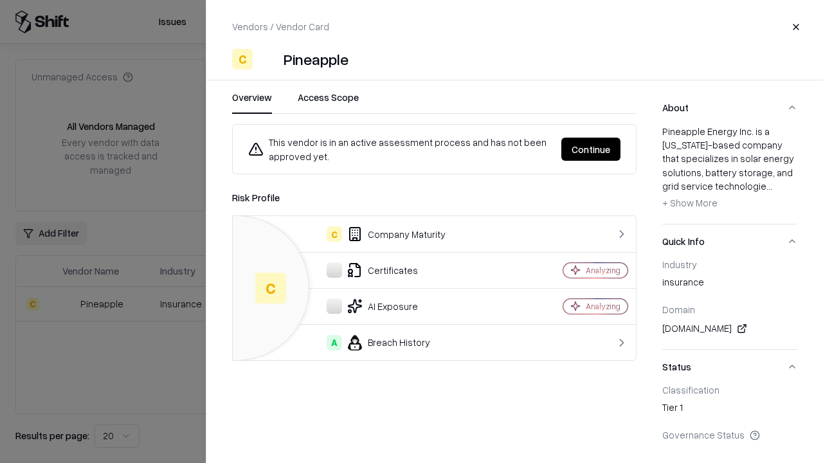 Image resolution: width=823 pixels, height=463 pixels. What do you see at coordinates (328, 102) in the screenshot?
I see `button: Access Scope` at bounding box center [328, 102].